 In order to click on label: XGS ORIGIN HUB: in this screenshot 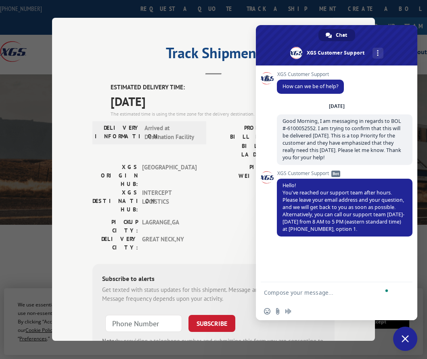, I will do `click(115, 175)`.